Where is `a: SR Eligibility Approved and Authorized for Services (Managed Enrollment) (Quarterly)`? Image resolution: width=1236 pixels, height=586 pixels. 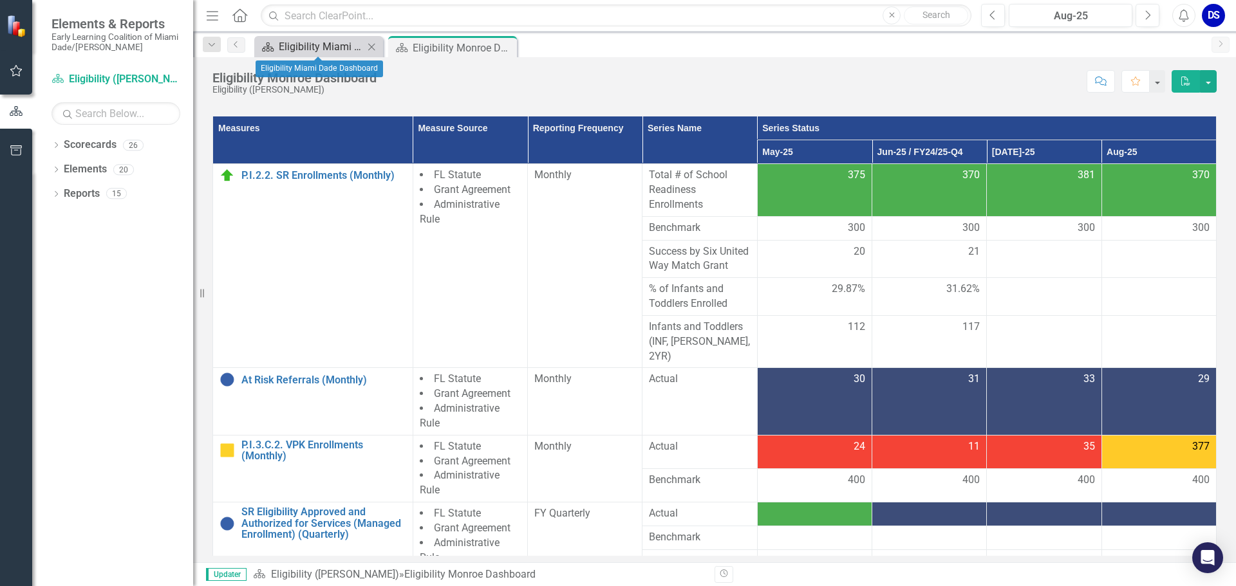
a: SR Eligibility Approved and Authorized for Services (Managed Enrollment) (Quarterly) is located at coordinates (324, 523).